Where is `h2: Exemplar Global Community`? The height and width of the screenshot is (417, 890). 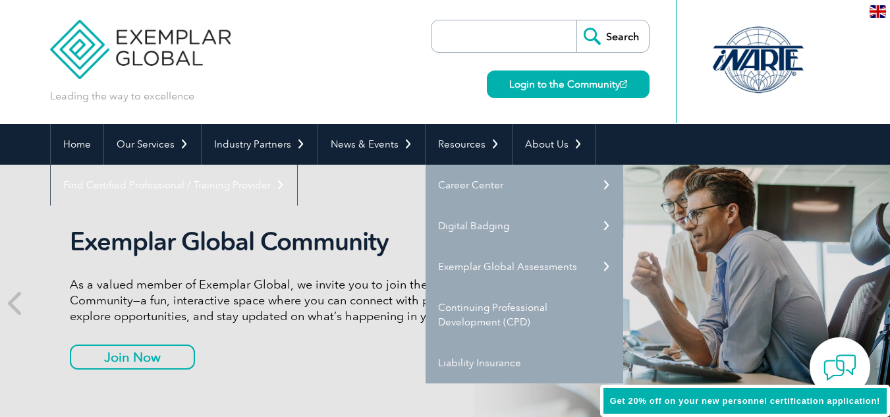
h2: Exemplar Global Community is located at coordinates (317, 242).